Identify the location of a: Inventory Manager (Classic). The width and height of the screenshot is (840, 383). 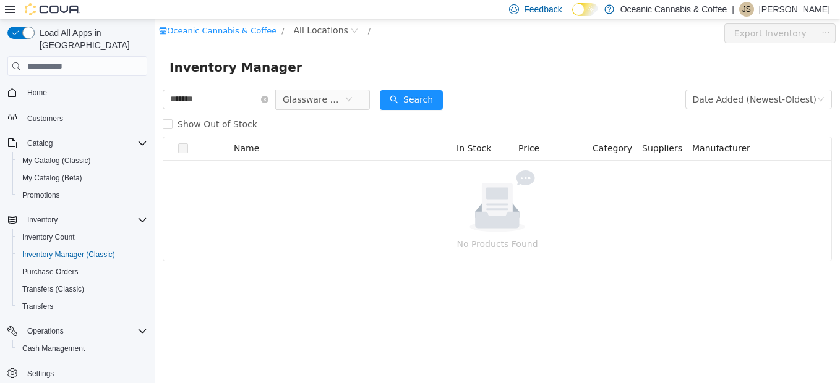
(69, 255).